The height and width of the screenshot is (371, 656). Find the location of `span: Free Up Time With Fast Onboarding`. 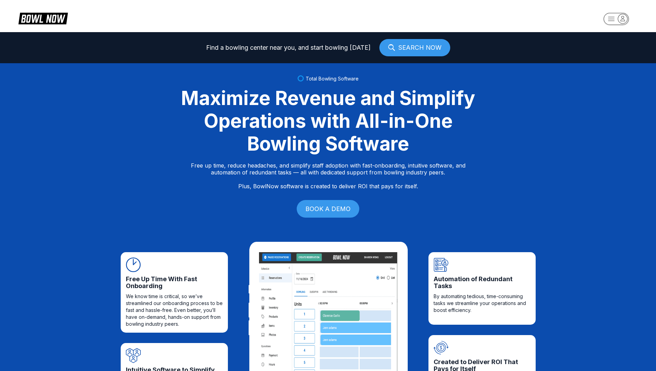

span: Free Up Time With Fast Onboarding is located at coordinates (174, 283).